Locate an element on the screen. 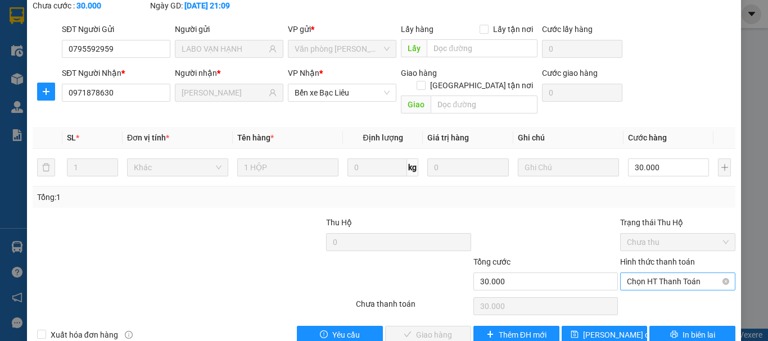 Image resolution: width=768 pixels, height=341 pixels. div: Tổng: 1 is located at coordinates (167, 197).